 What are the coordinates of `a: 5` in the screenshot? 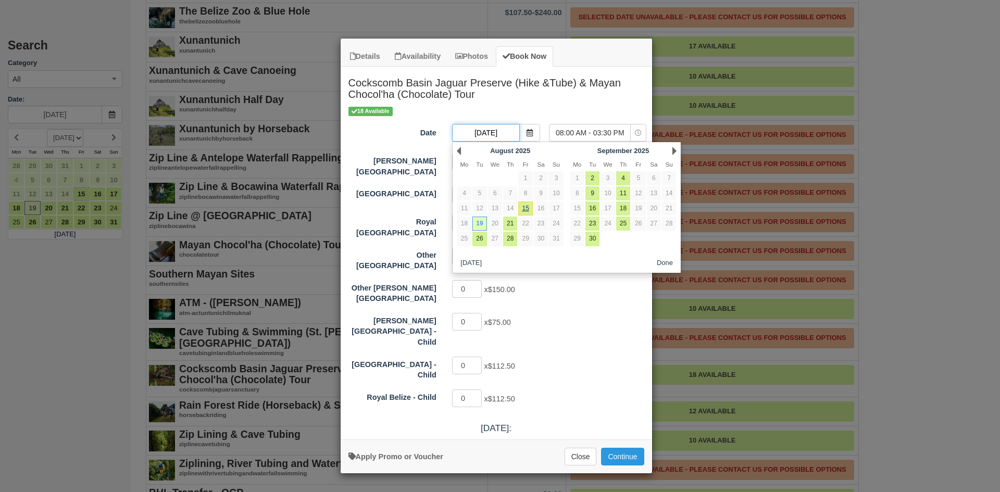 It's located at (638, 178).